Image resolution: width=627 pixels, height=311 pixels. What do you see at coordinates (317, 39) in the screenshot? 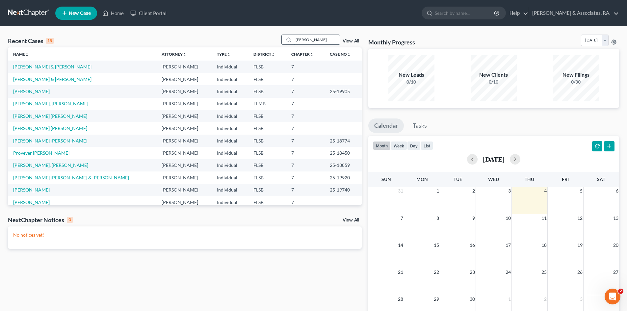
I see `input: Search by name...` at bounding box center [317, 39].